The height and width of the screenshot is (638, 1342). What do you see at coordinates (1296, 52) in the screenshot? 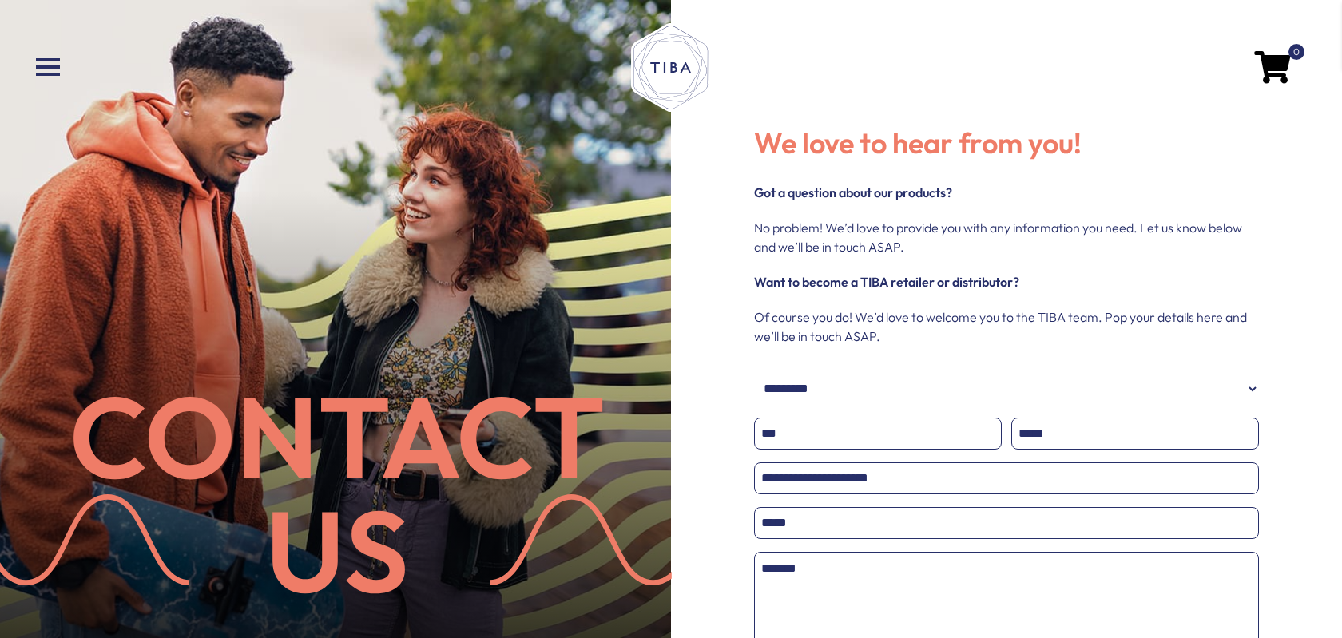
I see `span: 0` at bounding box center [1296, 52].